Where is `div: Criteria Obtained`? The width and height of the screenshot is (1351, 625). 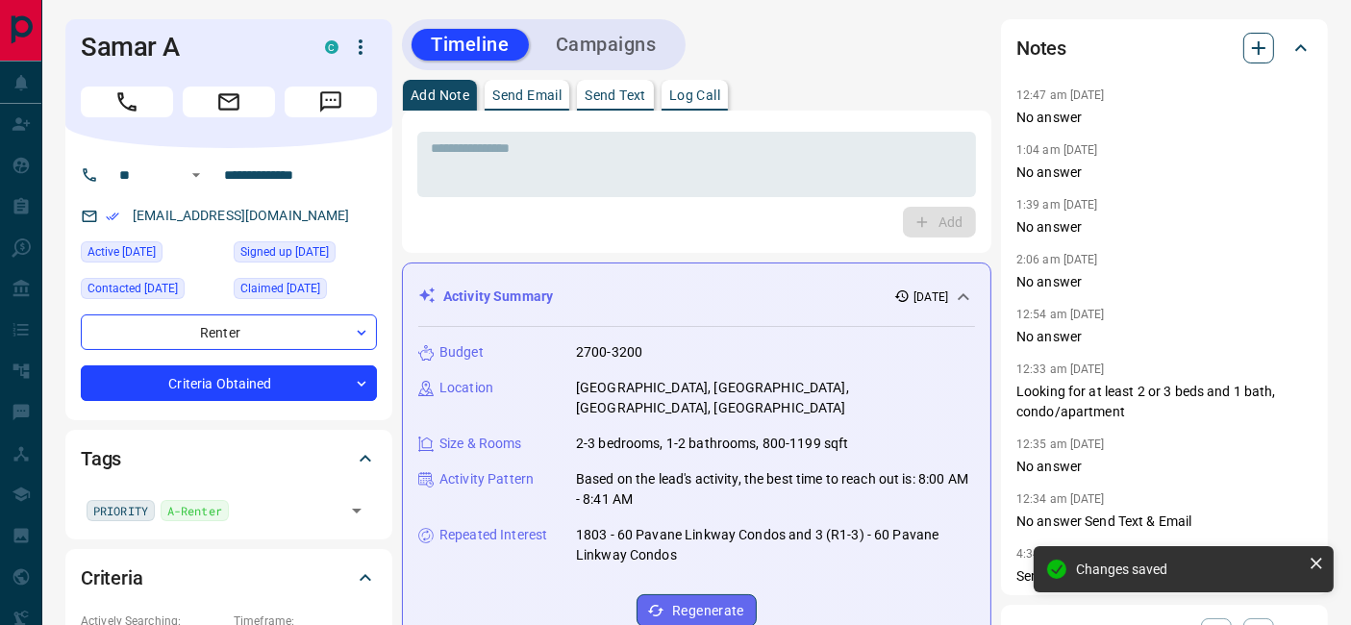
div: Criteria Obtained is located at coordinates (229, 383).